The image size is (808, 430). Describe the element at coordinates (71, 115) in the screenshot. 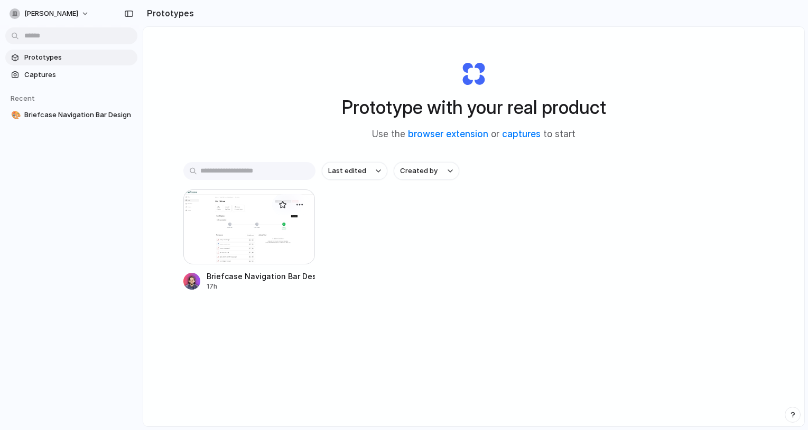

I see `a: 🎨Briefcase Navigation Bar Design` at that location.